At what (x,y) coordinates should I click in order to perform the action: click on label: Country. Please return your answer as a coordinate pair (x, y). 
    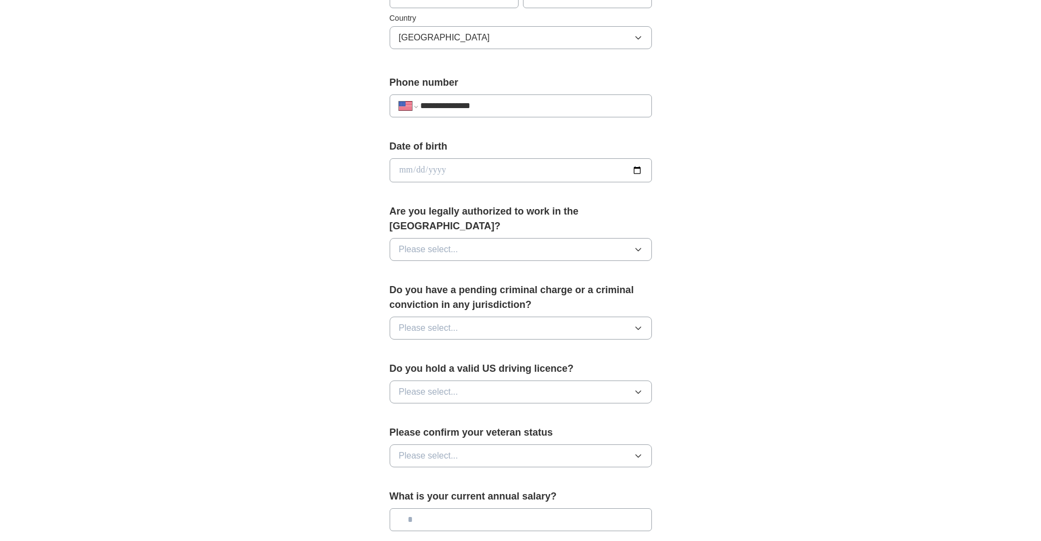
    Looking at the image, I should click on (521, 18).